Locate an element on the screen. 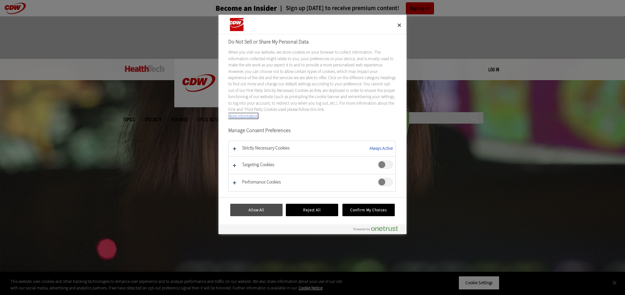 The width and height of the screenshot is (625, 295). div: Do Not Sell or Share My Personal Data is located at coordinates (312, 124).